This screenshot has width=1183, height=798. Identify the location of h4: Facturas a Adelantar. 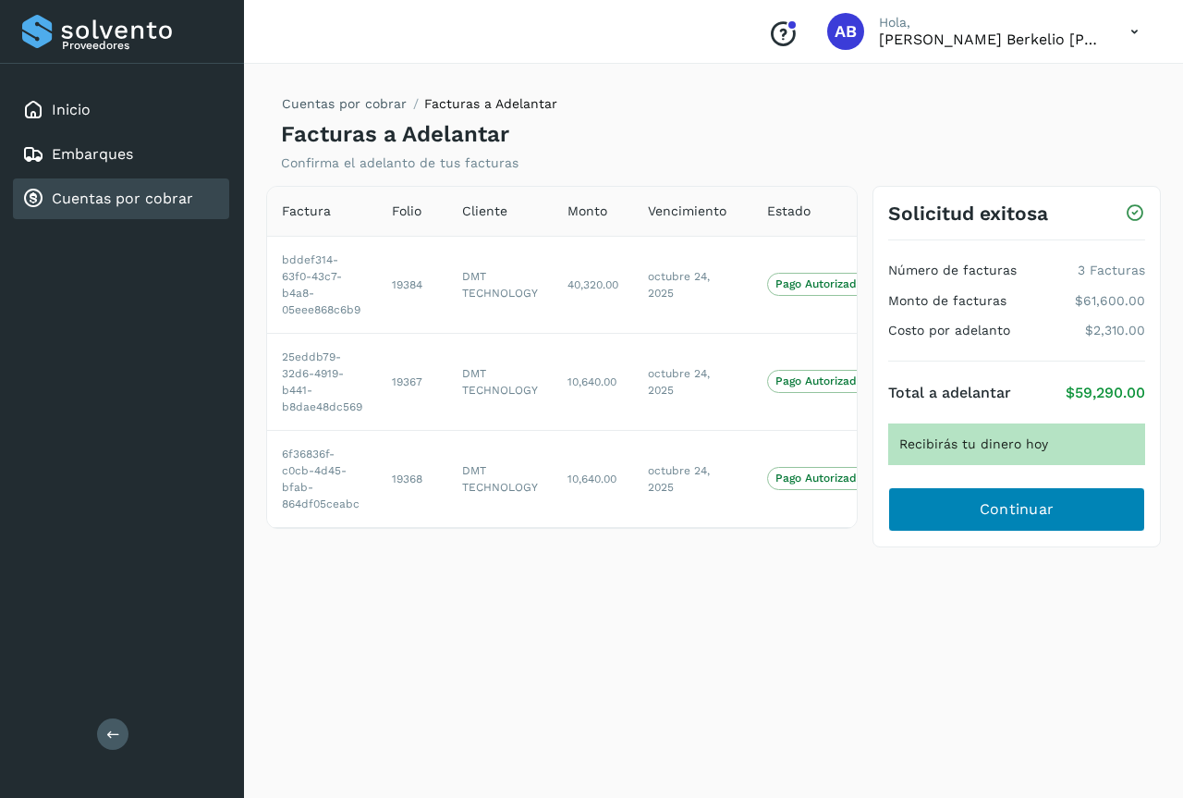
(395, 134).